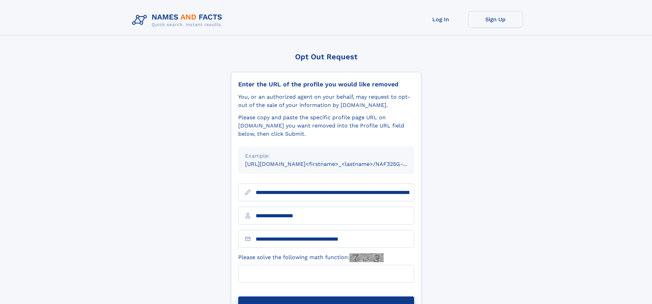  What do you see at coordinates (441, 19) in the screenshot?
I see `a: Log In` at bounding box center [441, 19].